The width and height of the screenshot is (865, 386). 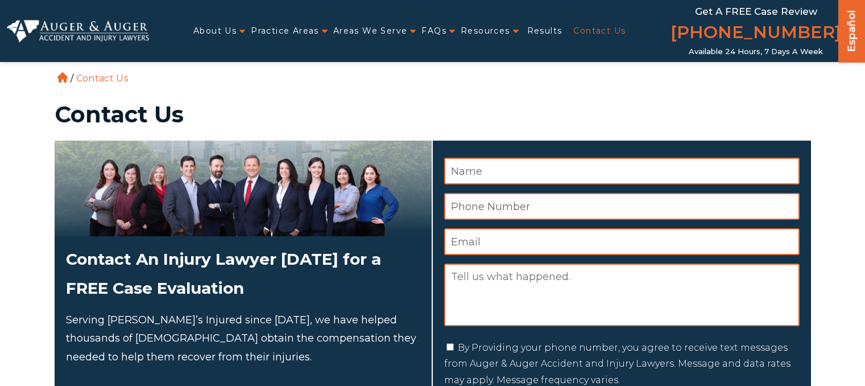 What do you see at coordinates (622, 241) in the screenshot?
I see `input: Email` at bounding box center [622, 241].